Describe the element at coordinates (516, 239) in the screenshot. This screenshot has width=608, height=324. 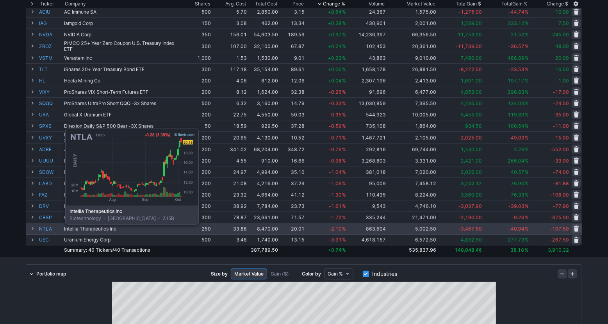
I see `span: 277.73` at that location.